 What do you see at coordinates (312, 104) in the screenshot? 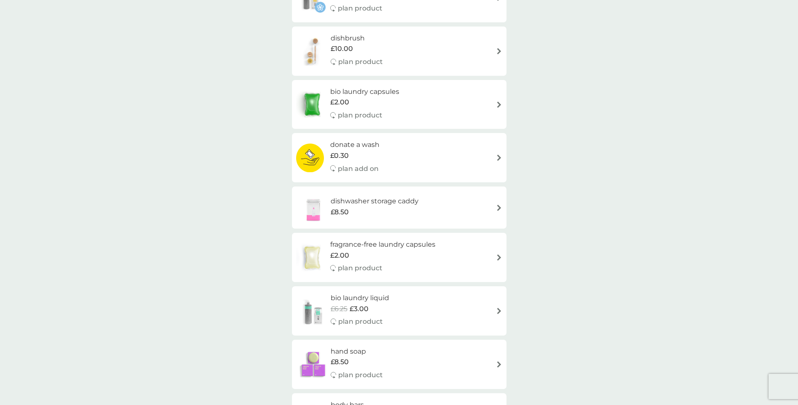
I see `img: bio laundry capsules` at bounding box center [312, 104].